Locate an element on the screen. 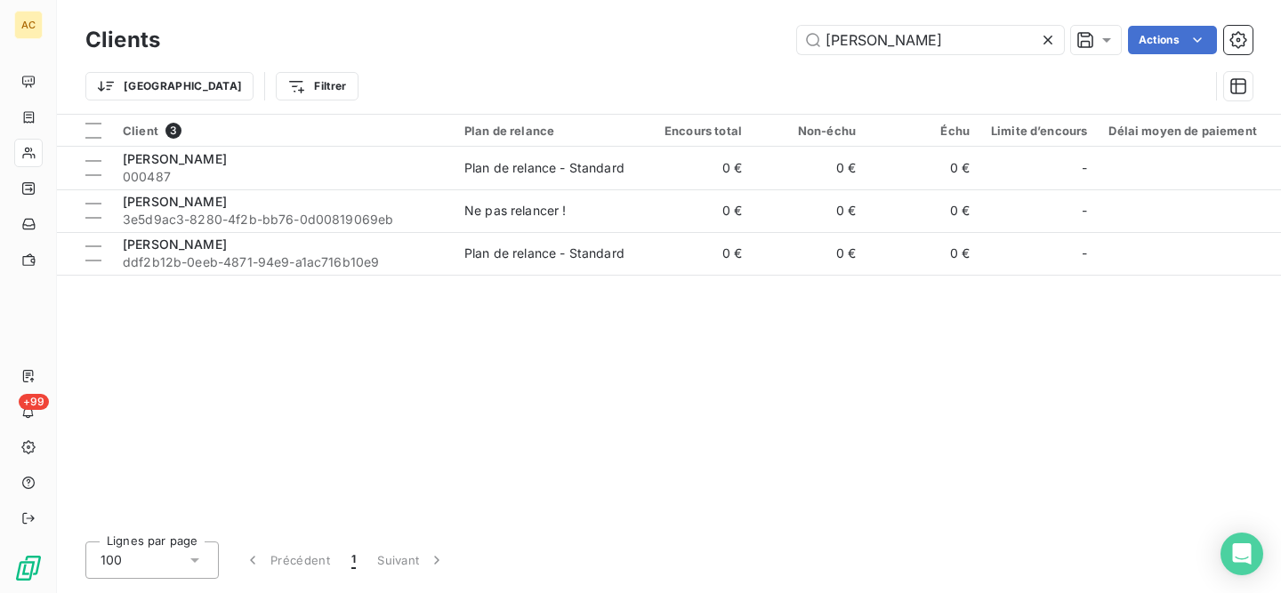 This screenshot has width=1281, height=593. div: Plan de relance is located at coordinates (546, 131).